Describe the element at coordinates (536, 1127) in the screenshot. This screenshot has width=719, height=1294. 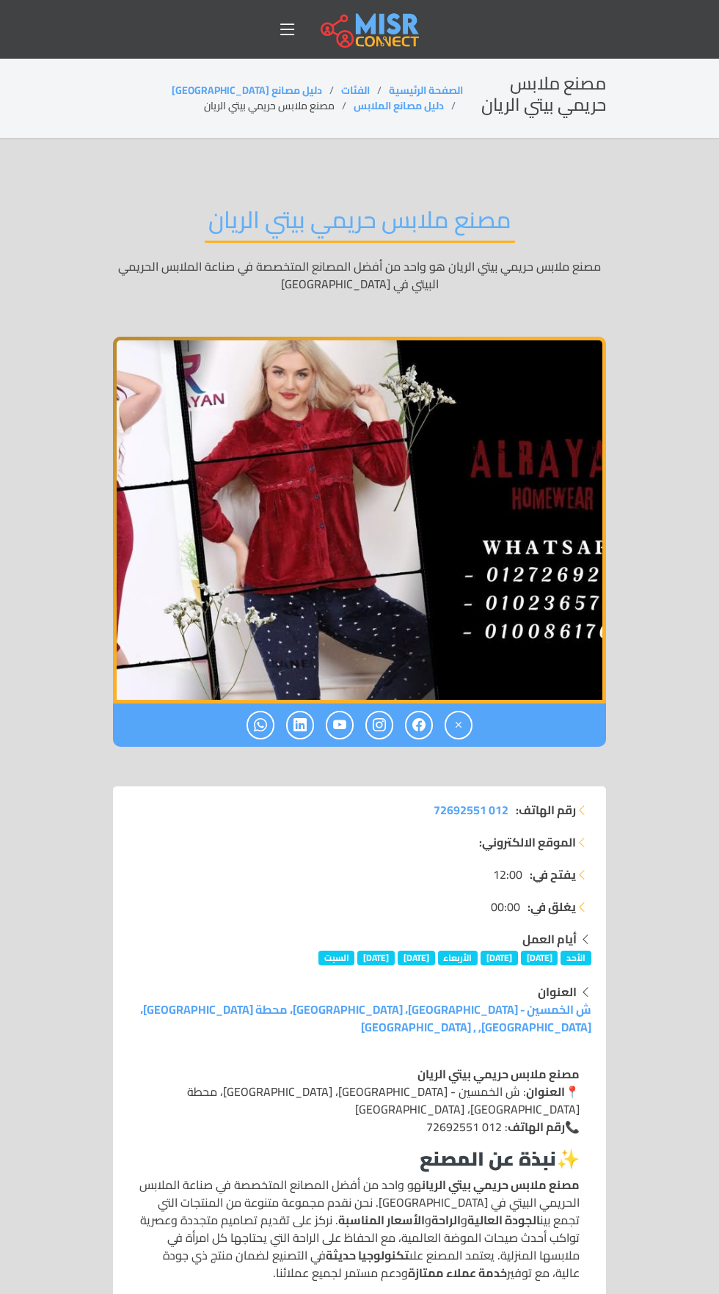
I see `strong: رقم الهاتف` at that location.